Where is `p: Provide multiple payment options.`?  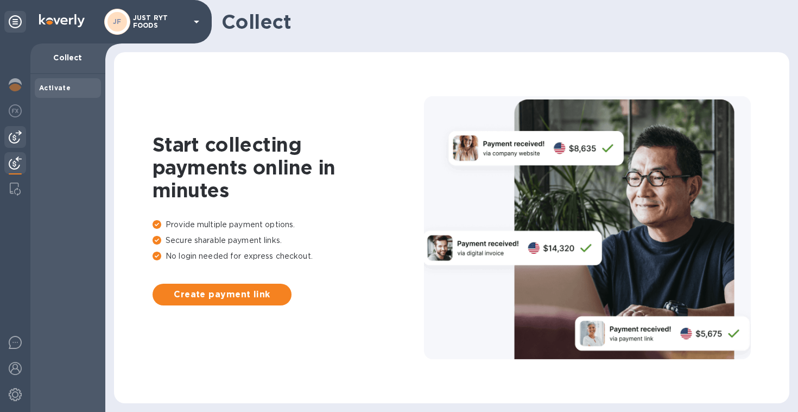 p: Provide multiple payment options. is located at coordinates (288, 224).